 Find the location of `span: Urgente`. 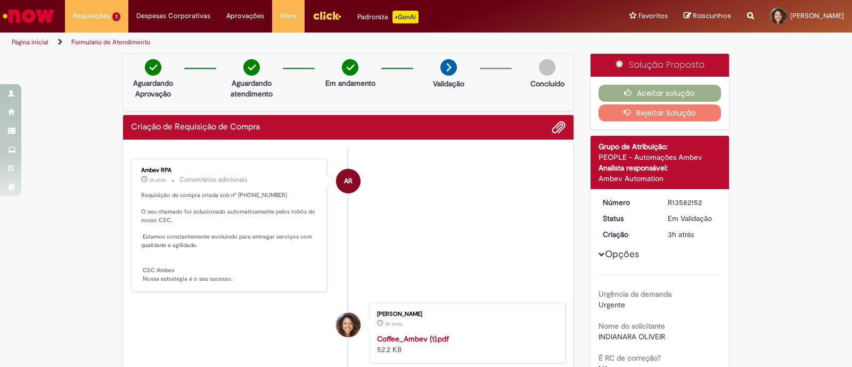

span: Urgente is located at coordinates (612, 305).